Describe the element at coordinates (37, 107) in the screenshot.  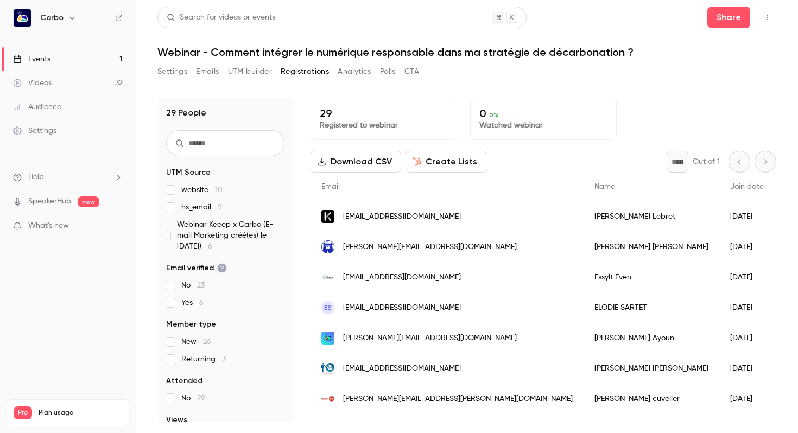
I see `div: Audience` at that location.